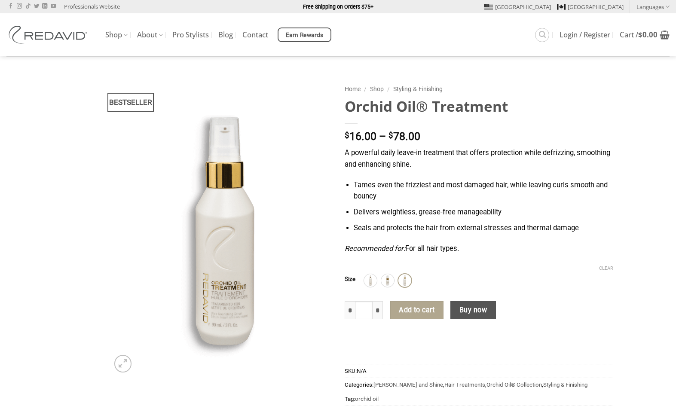 The height and width of the screenshot is (409, 676). What do you see at coordinates (150, 35) in the screenshot?
I see `a: About` at bounding box center [150, 35].